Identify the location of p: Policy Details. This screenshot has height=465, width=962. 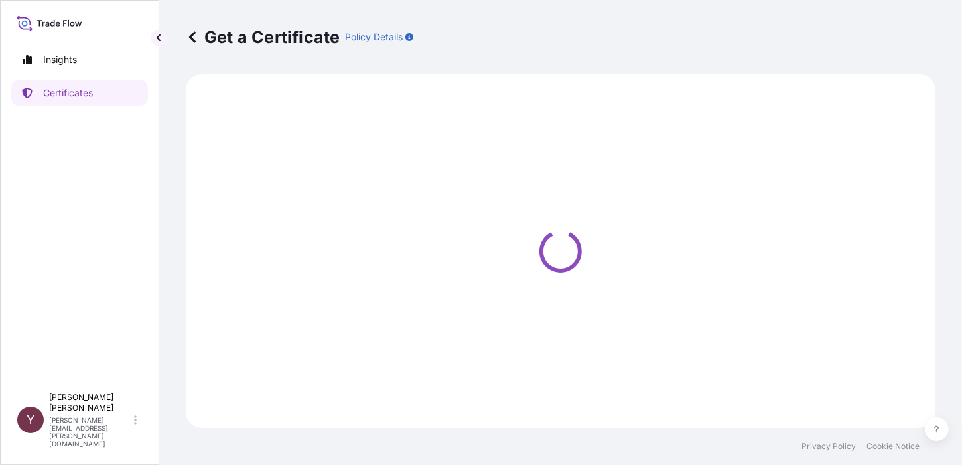
(374, 37).